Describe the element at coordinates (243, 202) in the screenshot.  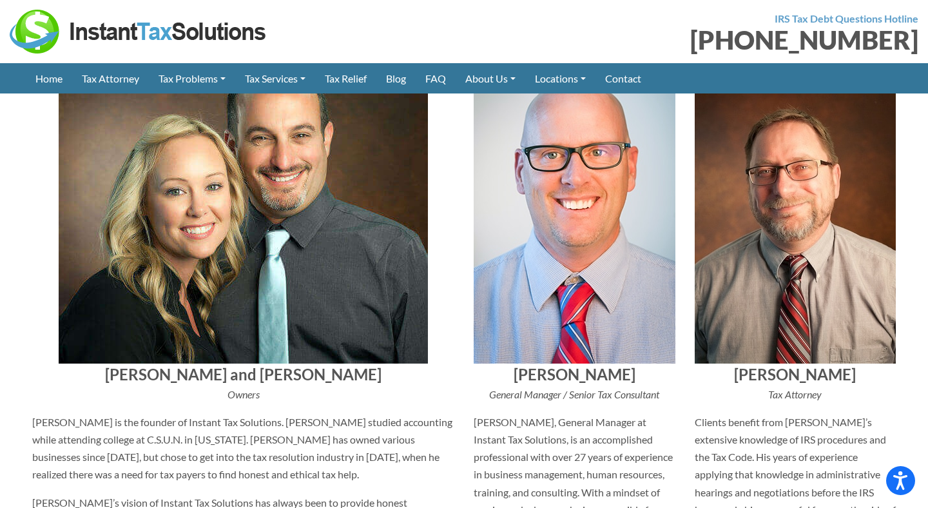
I see `img: Ian and Rebekah Woodman` at that location.